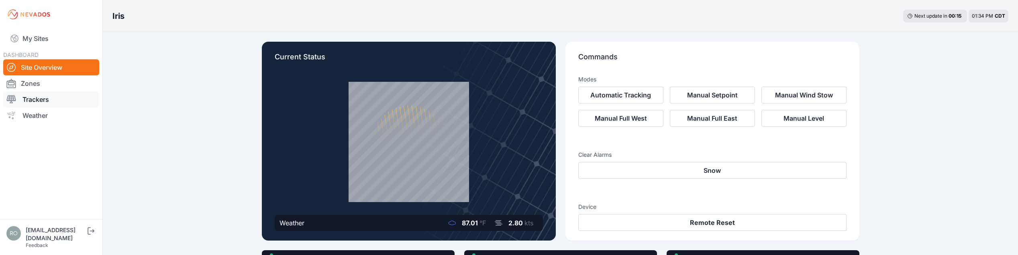  Describe the element at coordinates (713, 171) in the screenshot. I see `button: Snow` at that location.